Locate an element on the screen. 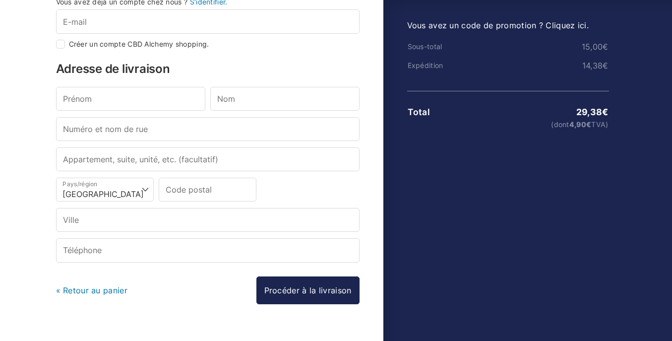 Image resolution: width=672 pixels, height=341 pixels. input: Appartement, suite, unité, etc. (facultatif) is located at coordinates (208, 159).